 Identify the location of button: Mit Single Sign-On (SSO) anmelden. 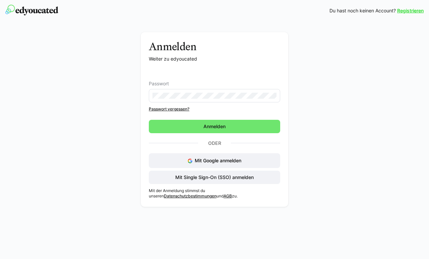
(214, 178).